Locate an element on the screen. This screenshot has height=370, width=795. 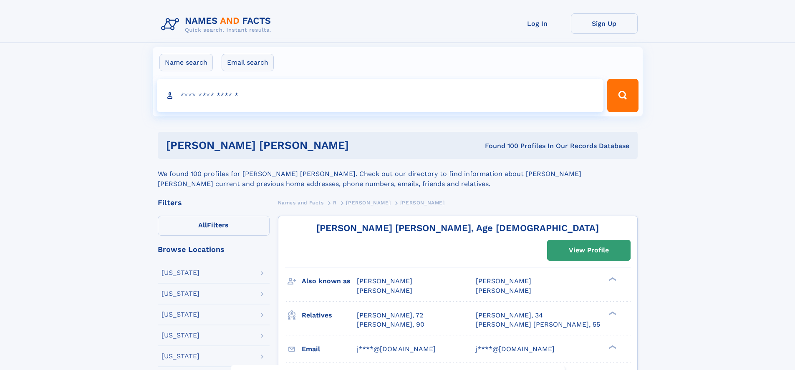
a: Log In is located at coordinates (537, 23).